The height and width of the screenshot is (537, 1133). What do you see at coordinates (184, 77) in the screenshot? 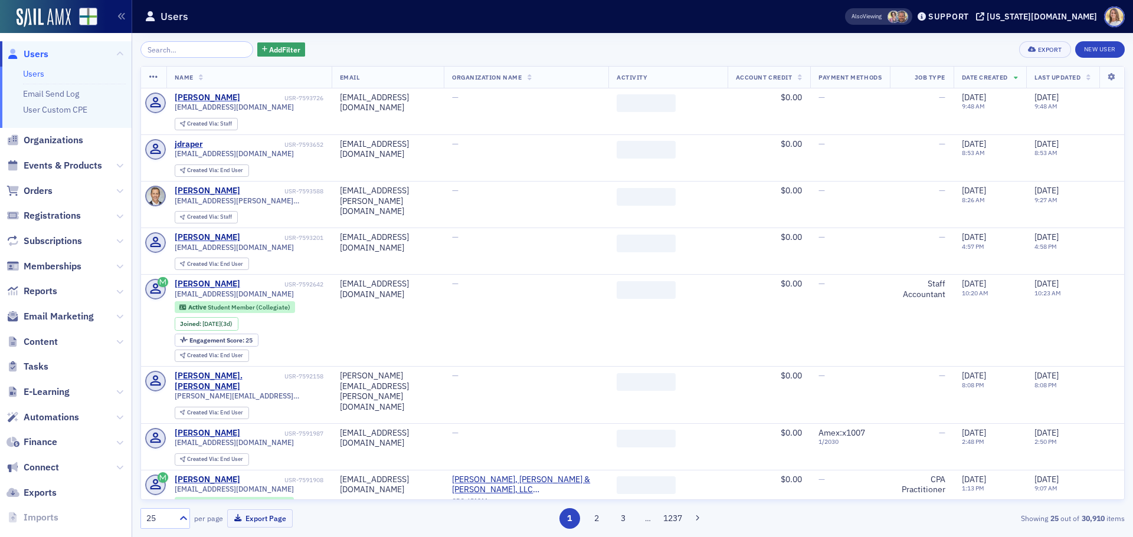
I see `span: Name` at bounding box center [184, 77].